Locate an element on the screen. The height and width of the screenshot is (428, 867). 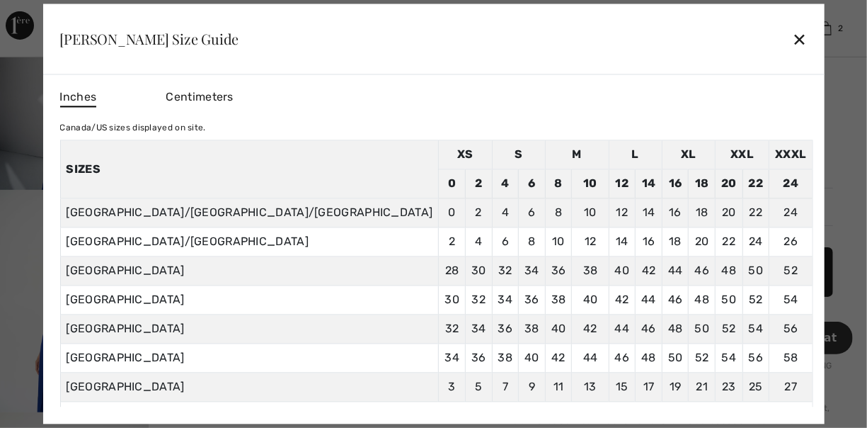
span: Inches is located at coordinates (78, 98).